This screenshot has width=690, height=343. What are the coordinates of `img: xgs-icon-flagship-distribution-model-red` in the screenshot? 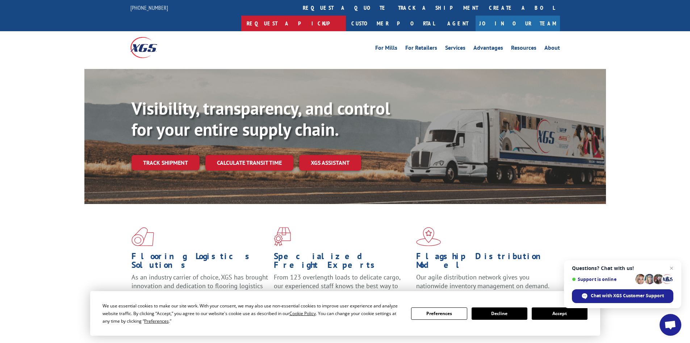 It's located at (429, 236).